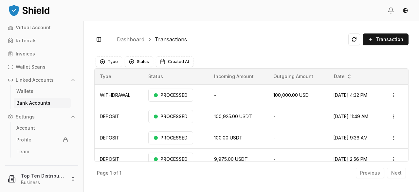 This screenshot has width=419, height=192. Describe the element at coordinates (26, 128) in the screenshot. I see `p: Account` at that location.